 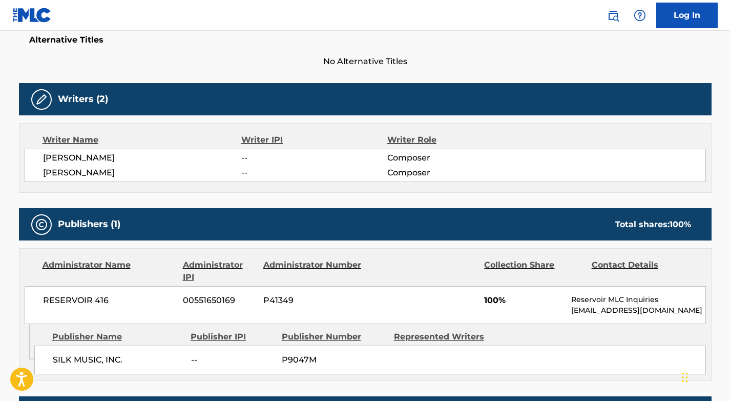 What do you see at coordinates (446, 337) in the screenshot?
I see `div: Represented Writers` at bounding box center [446, 337].